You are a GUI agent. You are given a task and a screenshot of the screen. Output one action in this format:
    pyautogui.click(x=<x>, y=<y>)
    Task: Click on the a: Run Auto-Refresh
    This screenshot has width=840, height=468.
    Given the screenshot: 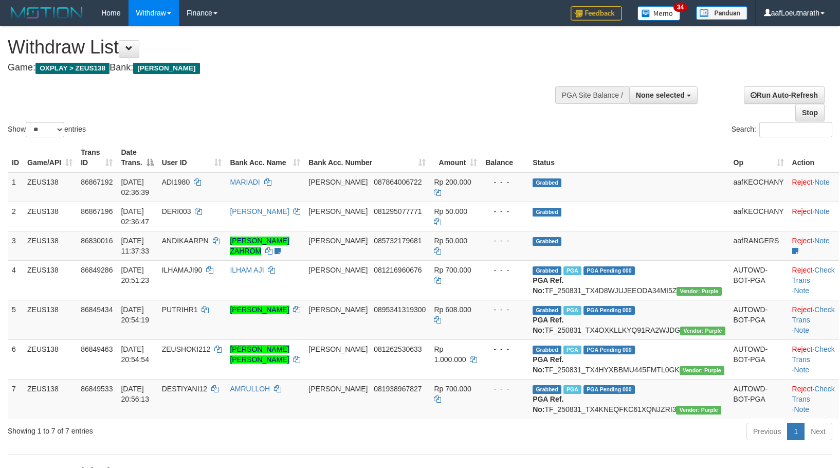 What is the action you would take?
    pyautogui.click(x=784, y=95)
    